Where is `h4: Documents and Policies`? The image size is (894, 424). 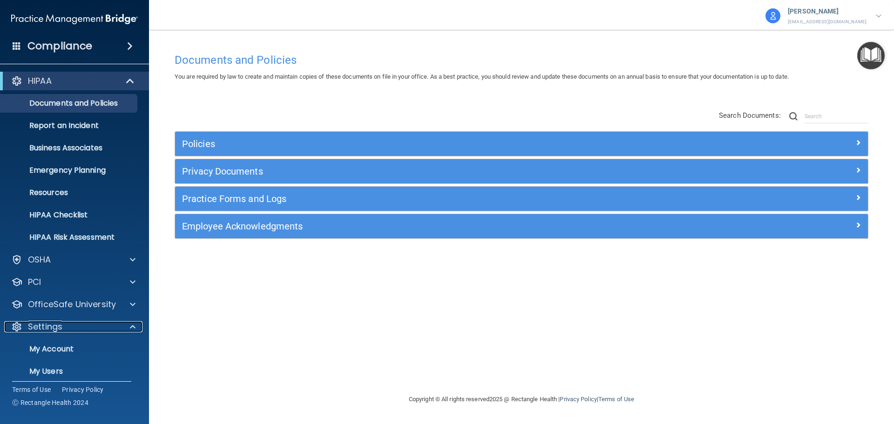 h4: Documents and Policies is located at coordinates (522, 60).